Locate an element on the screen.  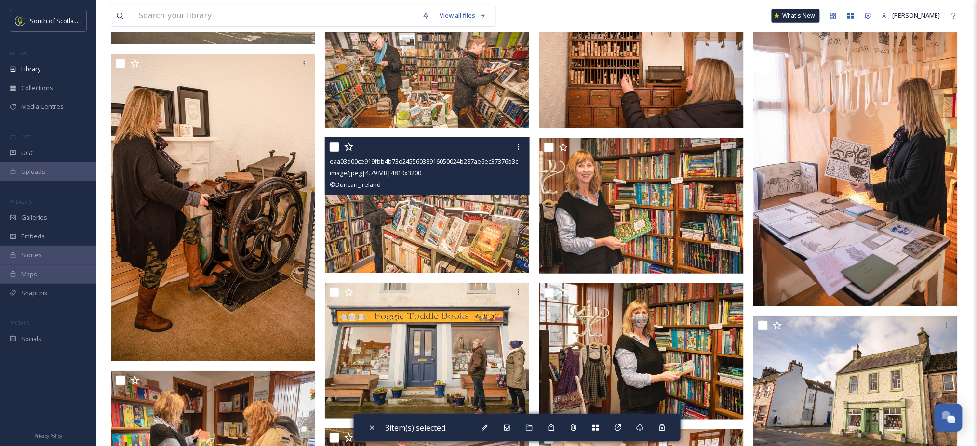
a: Privacy Policy is located at coordinates (48, 436).